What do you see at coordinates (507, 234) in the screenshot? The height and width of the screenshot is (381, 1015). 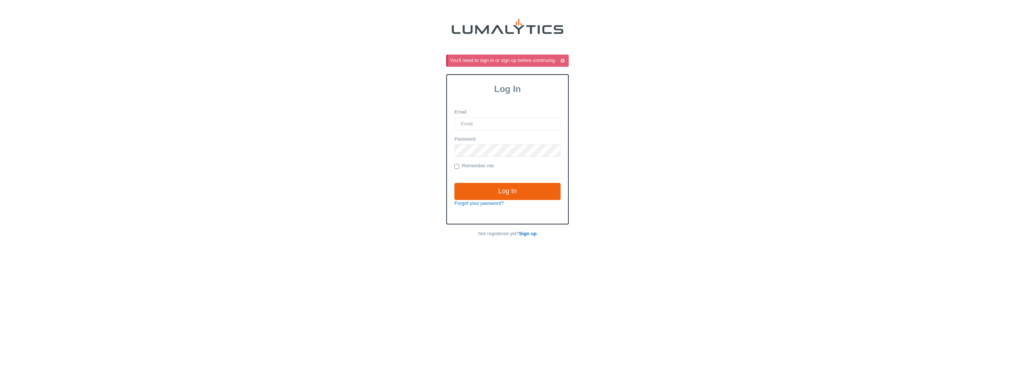 I see `p: Not registered yet?` at bounding box center [507, 234].